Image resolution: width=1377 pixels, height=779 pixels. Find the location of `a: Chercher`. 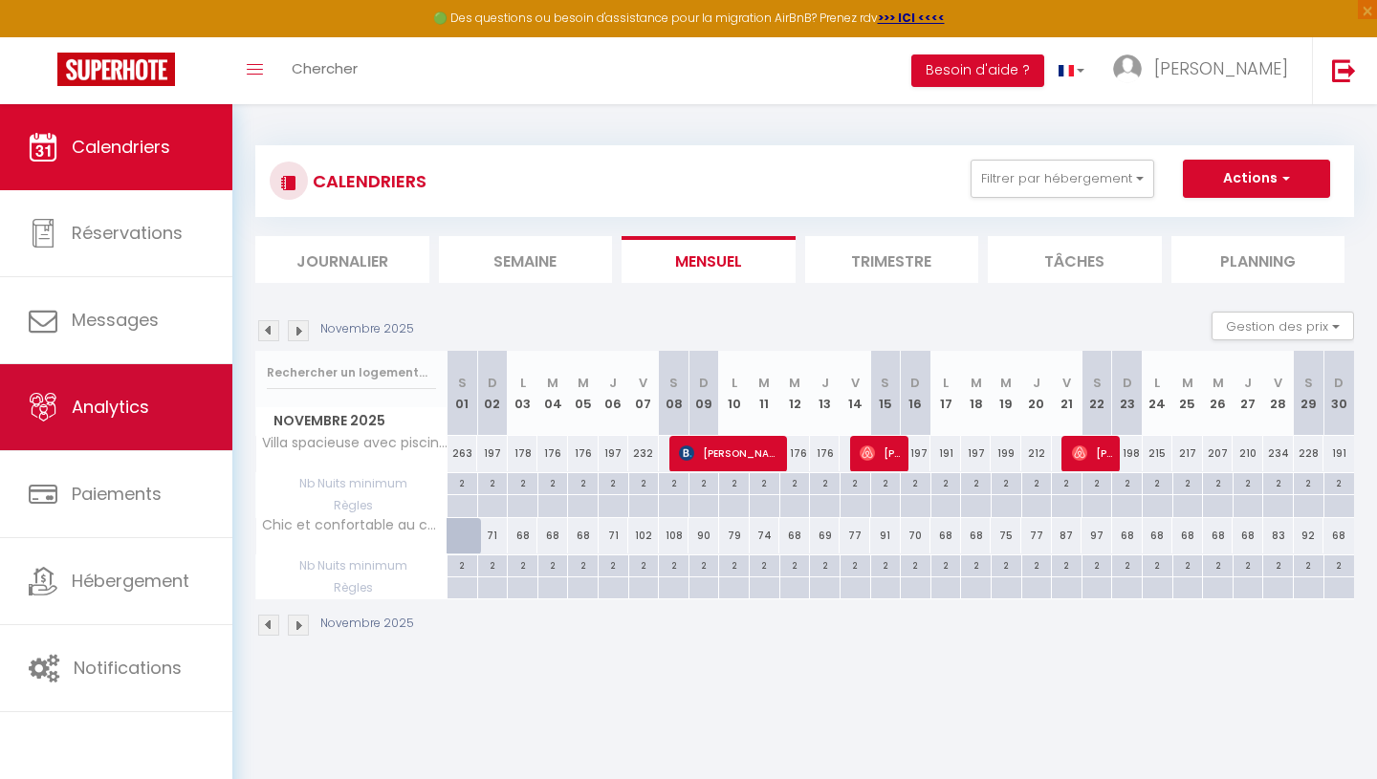

a: Chercher is located at coordinates (324, 71).